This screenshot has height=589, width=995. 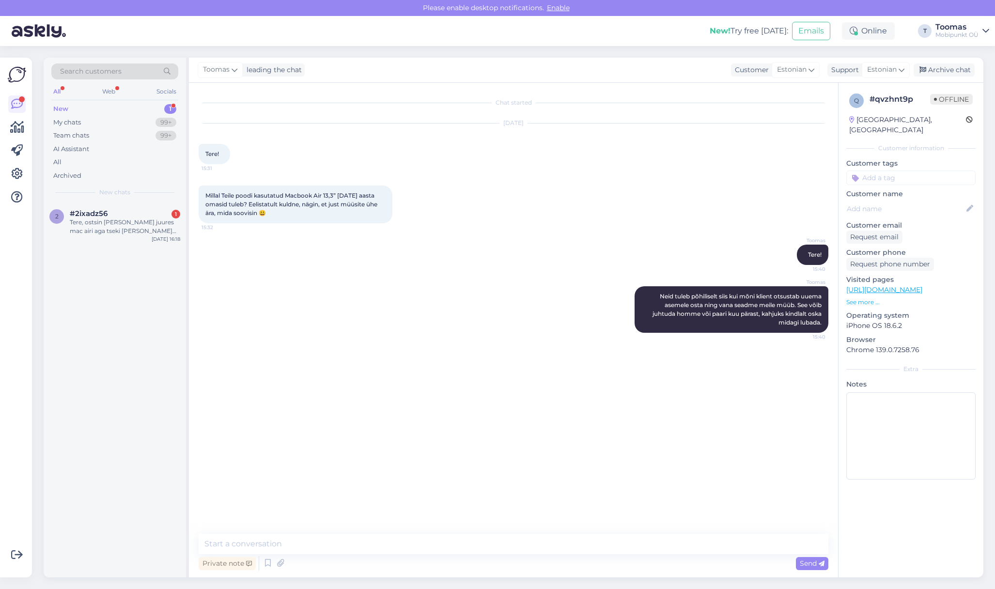 What do you see at coordinates (911, 178) in the screenshot?
I see `input: Add a tag` at bounding box center [911, 178].